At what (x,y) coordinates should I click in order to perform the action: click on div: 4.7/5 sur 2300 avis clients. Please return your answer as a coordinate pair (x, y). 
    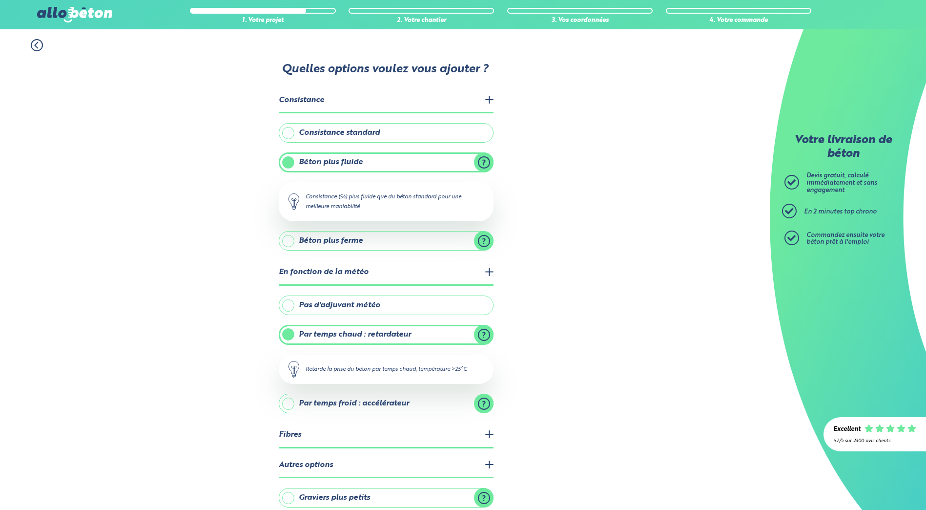
    Looking at the image, I should click on (875, 440).